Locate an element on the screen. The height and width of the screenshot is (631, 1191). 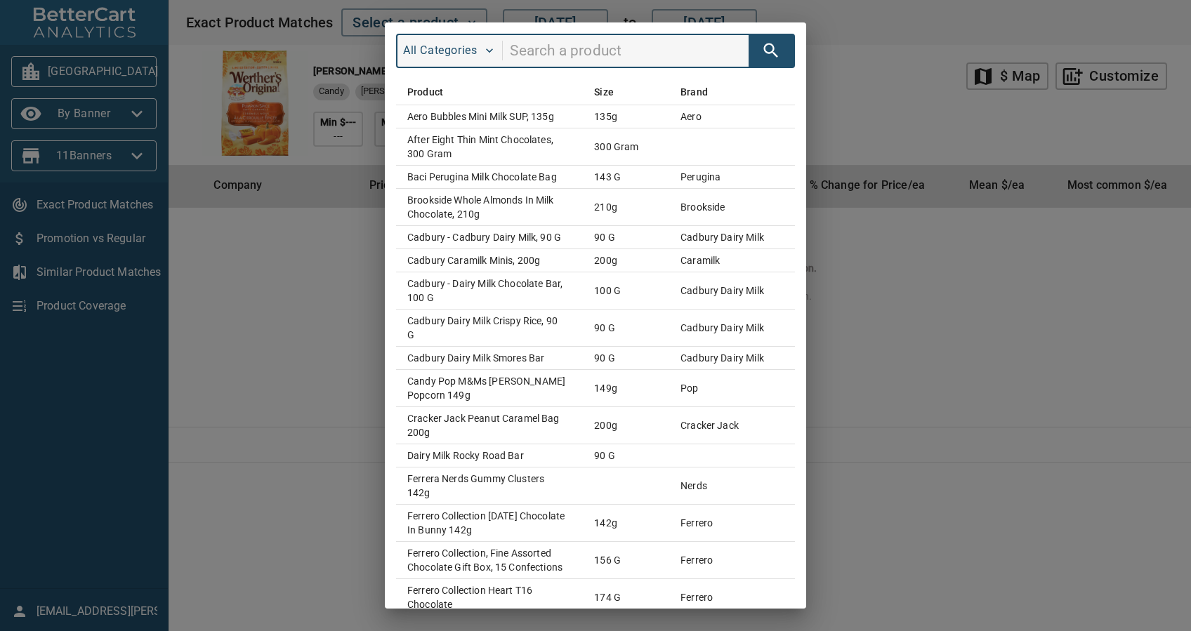
td: Brookside Whole Almonds in Milk Chocolate, 210g is located at coordinates (489, 206).